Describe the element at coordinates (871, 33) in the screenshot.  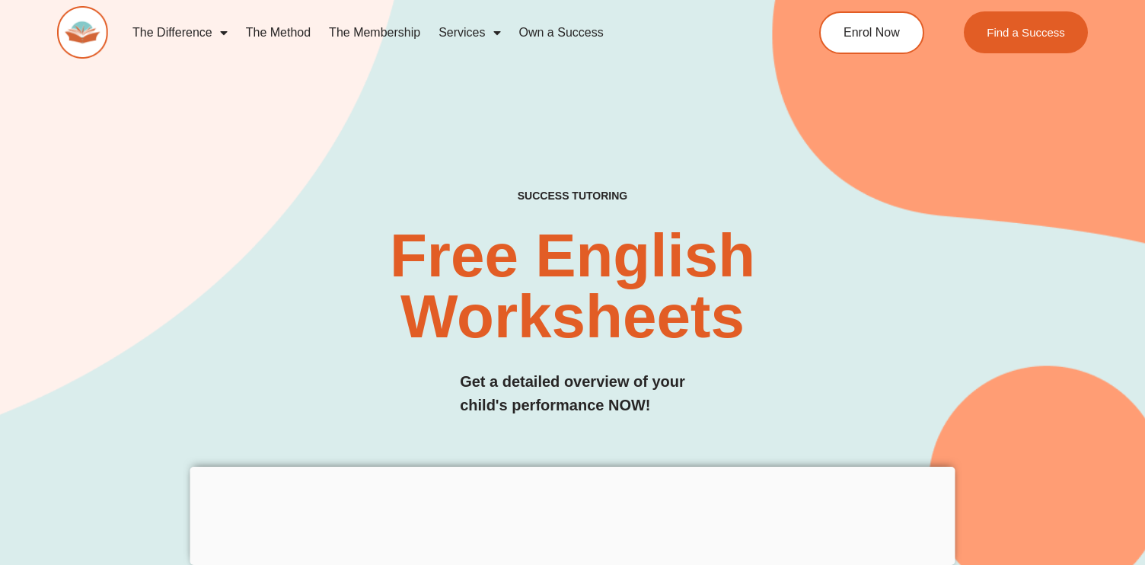
I see `span: Enrol Now` at that location.